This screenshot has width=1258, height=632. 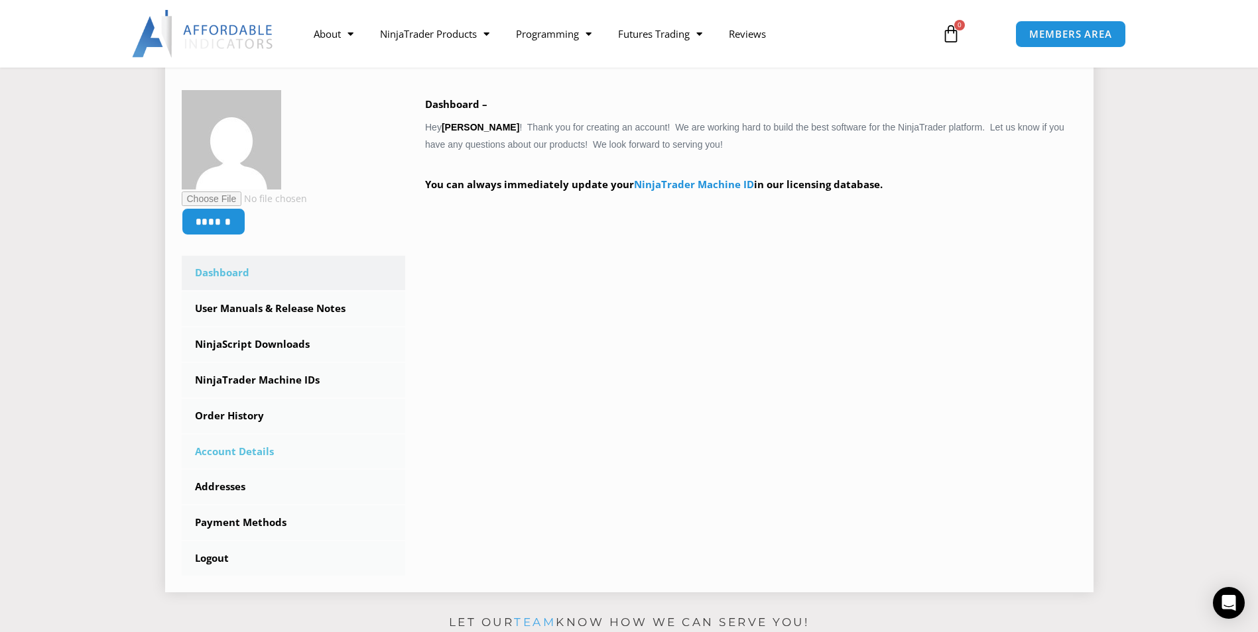 I want to click on a: Account Details, so click(x=294, y=452).